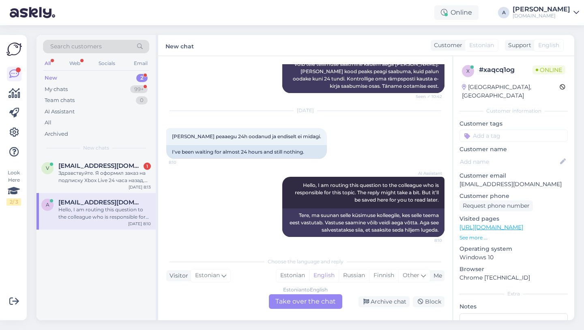 The image size is (584, 330). What do you see at coordinates (514, 237) in the screenshot?
I see `p: See more ...` at bounding box center [514, 237].